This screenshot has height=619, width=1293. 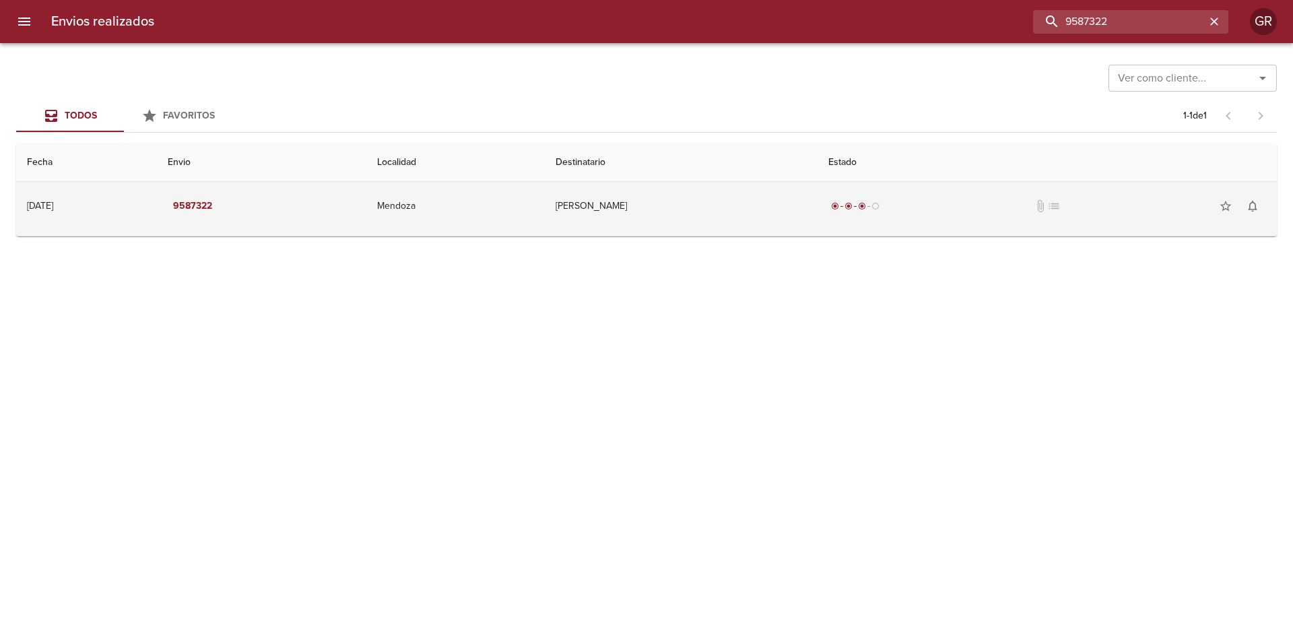 I want to click on span: No tiene pedido asociado, so click(x=1054, y=206).